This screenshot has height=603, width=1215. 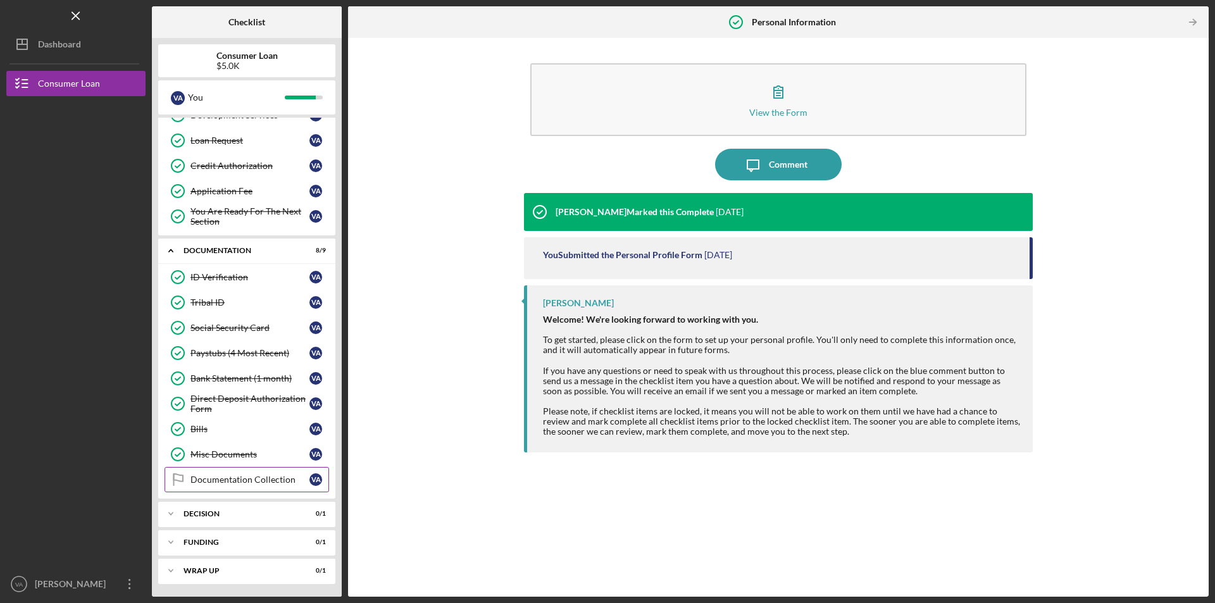 I want to click on div: Documentation, so click(x=238, y=251).